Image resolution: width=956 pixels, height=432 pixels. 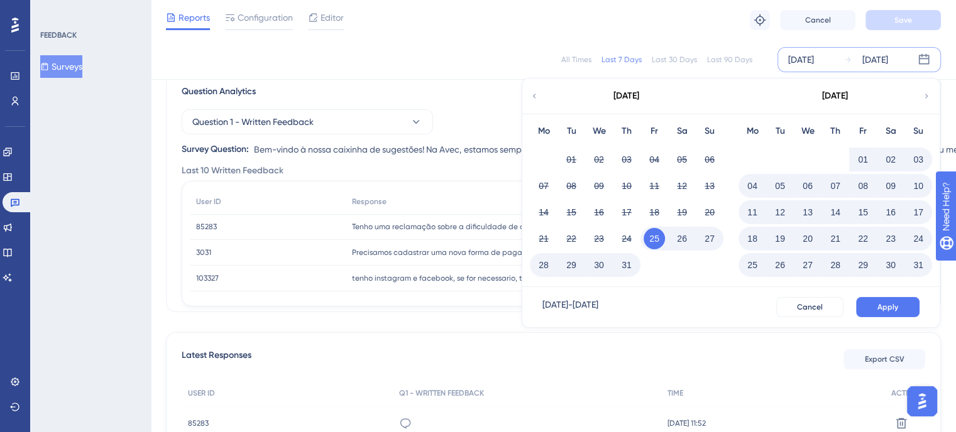 I want to click on button: 09, so click(x=891, y=186).